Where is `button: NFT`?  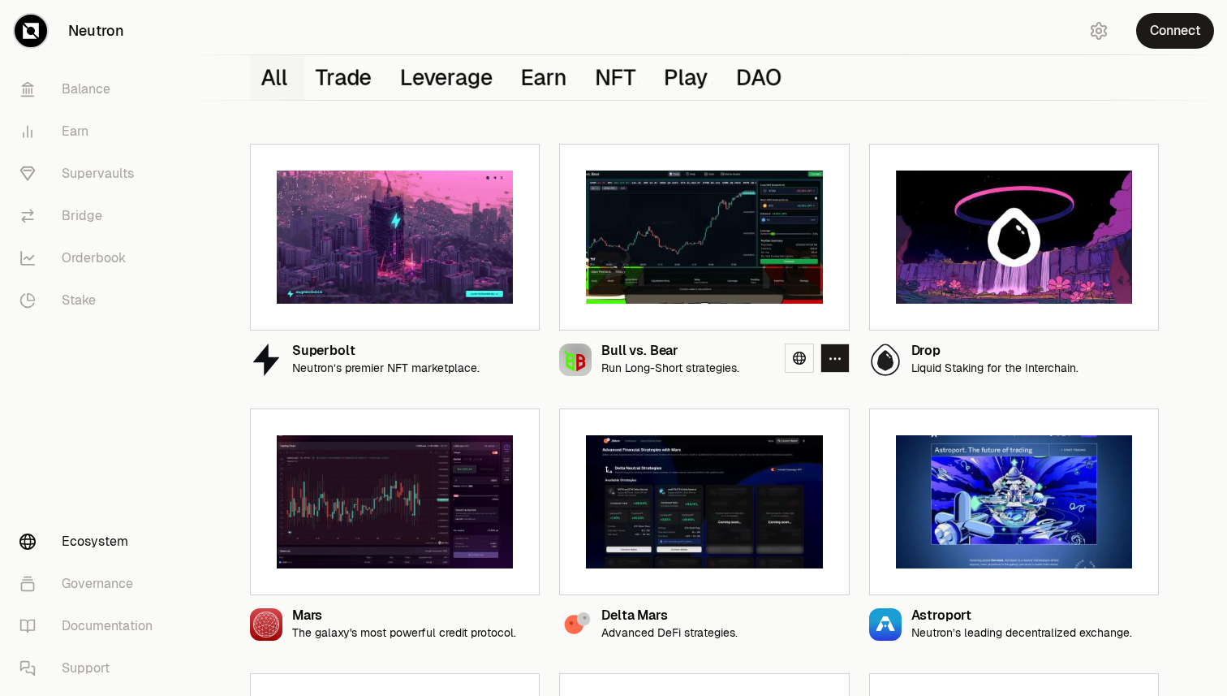 button: NFT is located at coordinates (618, 77).